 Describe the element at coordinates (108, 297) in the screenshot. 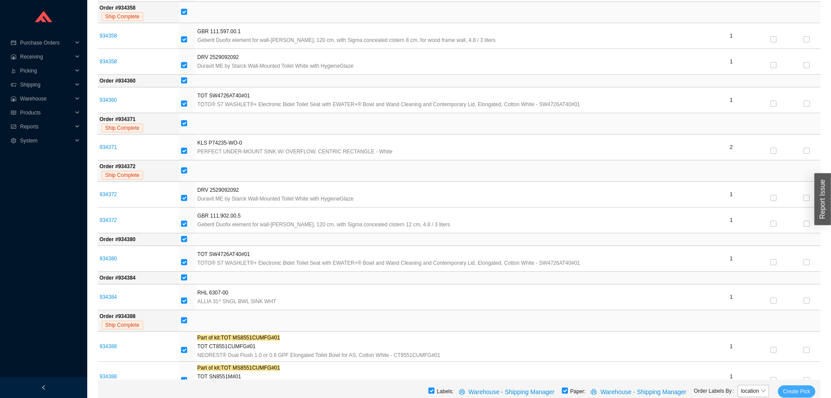

I see `a: 934384` at that location.